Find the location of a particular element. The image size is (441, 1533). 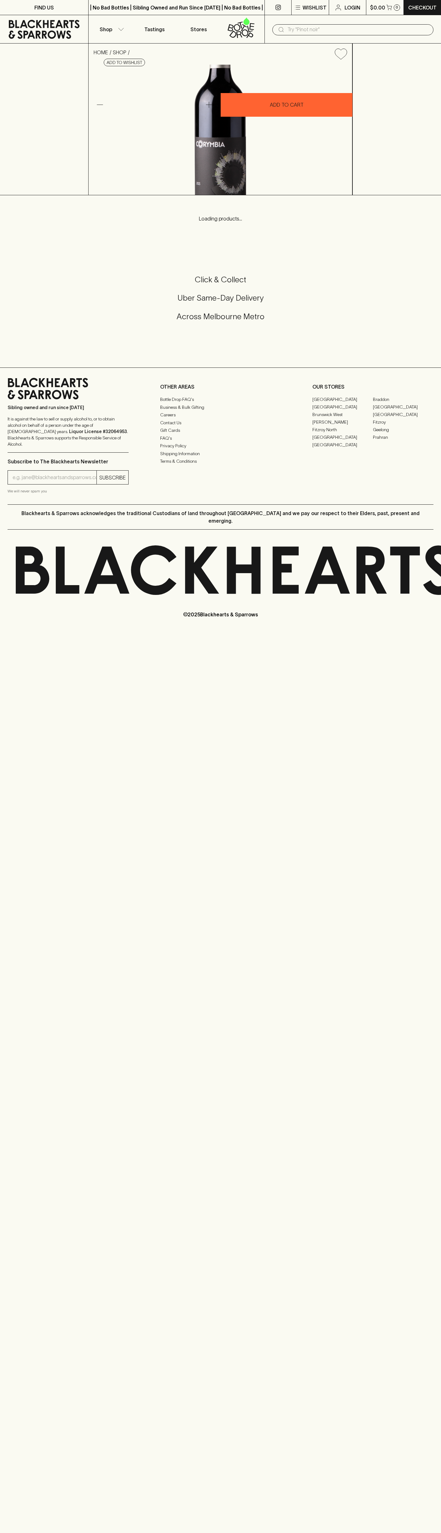

p: ADD TO CART is located at coordinates (287, 105).